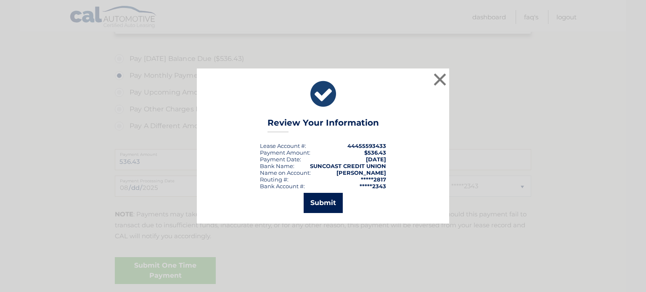  Describe the element at coordinates (279, 159) in the screenshot. I see `span: Payment Date` at that location.